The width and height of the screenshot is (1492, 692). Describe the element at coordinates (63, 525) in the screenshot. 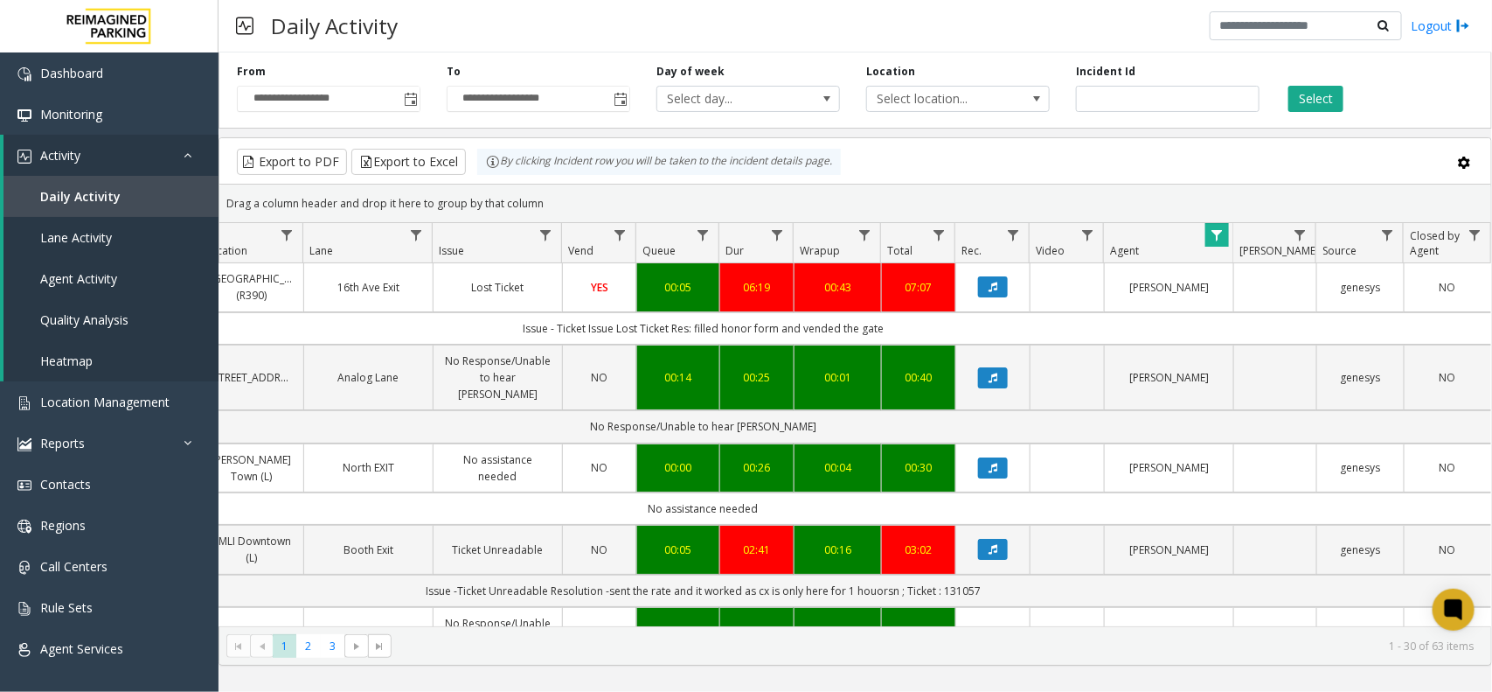

I see `span: Regions` at that location.